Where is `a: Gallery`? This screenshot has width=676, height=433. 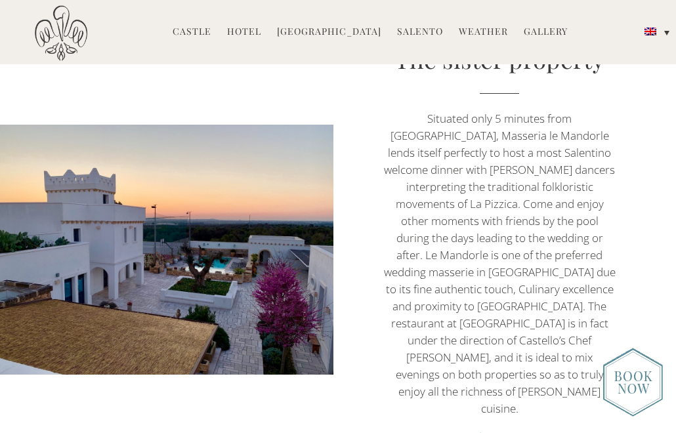 a: Gallery is located at coordinates (546, 32).